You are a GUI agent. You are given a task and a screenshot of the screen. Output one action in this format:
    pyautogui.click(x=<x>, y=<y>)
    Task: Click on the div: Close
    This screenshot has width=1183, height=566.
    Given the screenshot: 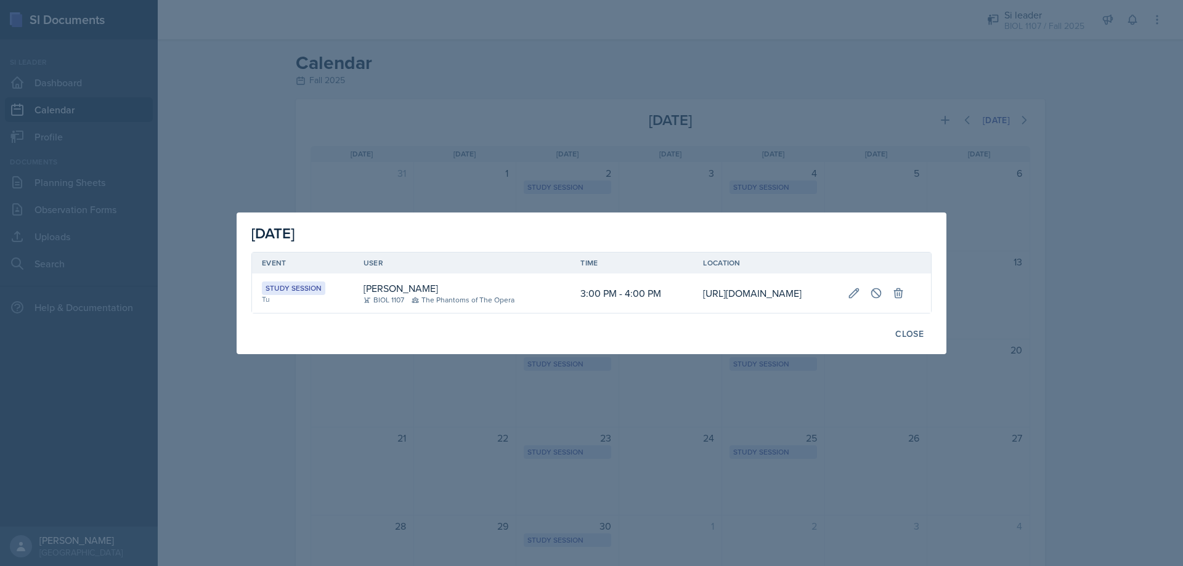 What is the action you would take?
    pyautogui.click(x=909, y=334)
    